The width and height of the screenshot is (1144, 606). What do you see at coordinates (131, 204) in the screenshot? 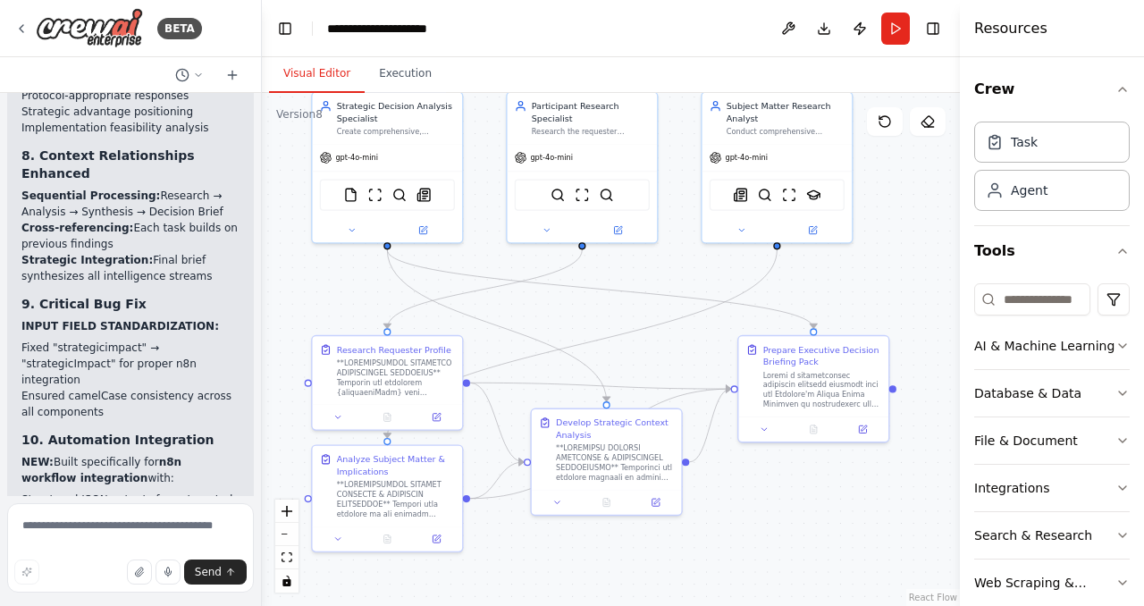
I see `li: Research → Analysis → Synthesis → Decision Brief` at bounding box center [131, 204].